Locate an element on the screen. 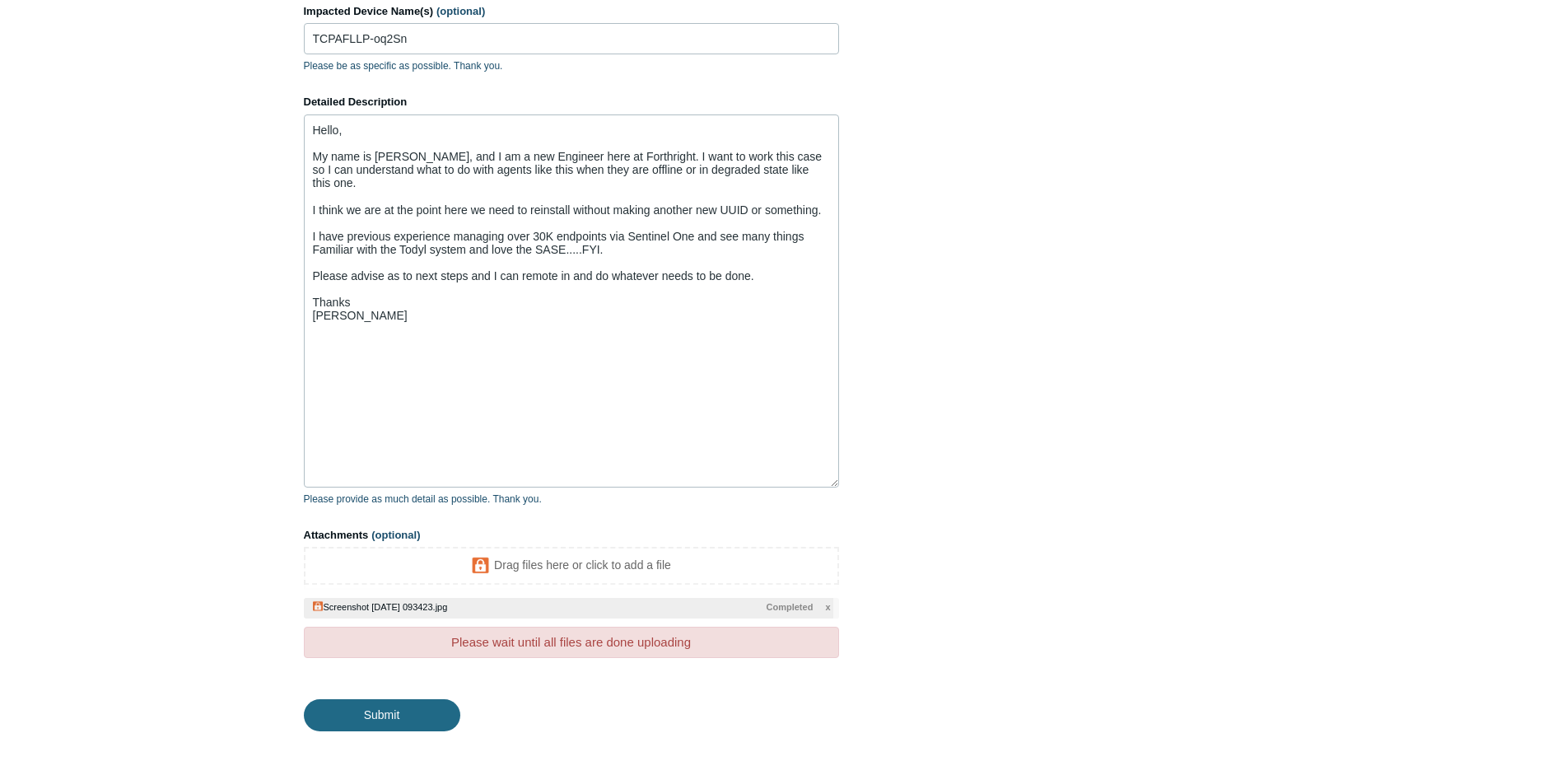 The width and height of the screenshot is (1562, 761). p: Please provide as much detail as possible. Thank you. is located at coordinates (572, 499).